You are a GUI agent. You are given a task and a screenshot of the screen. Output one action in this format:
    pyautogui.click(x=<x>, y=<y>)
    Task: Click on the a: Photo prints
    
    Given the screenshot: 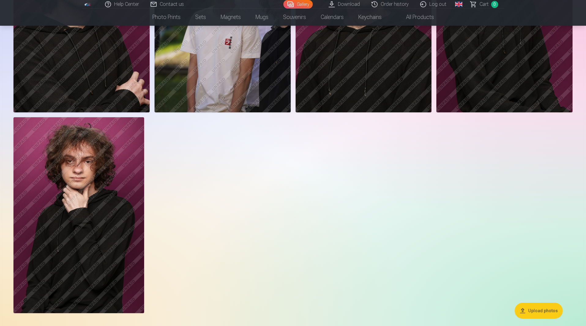 What is the action you would take?
    pyautogui.click(x=167, y=17)
    